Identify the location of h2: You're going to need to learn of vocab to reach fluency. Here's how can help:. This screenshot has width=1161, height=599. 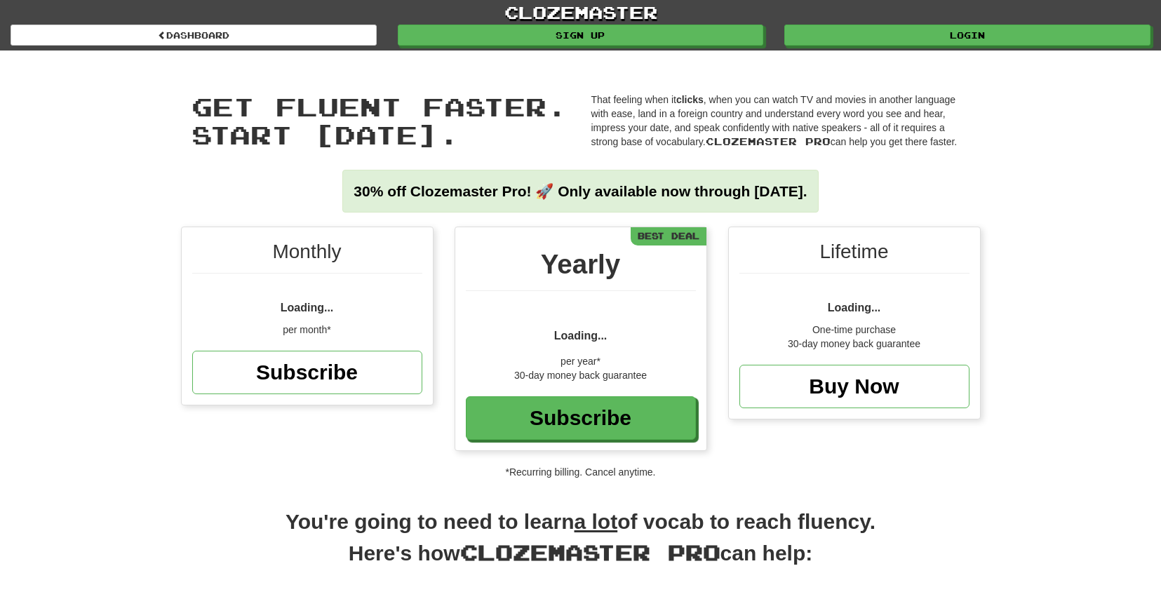
(581, 545).